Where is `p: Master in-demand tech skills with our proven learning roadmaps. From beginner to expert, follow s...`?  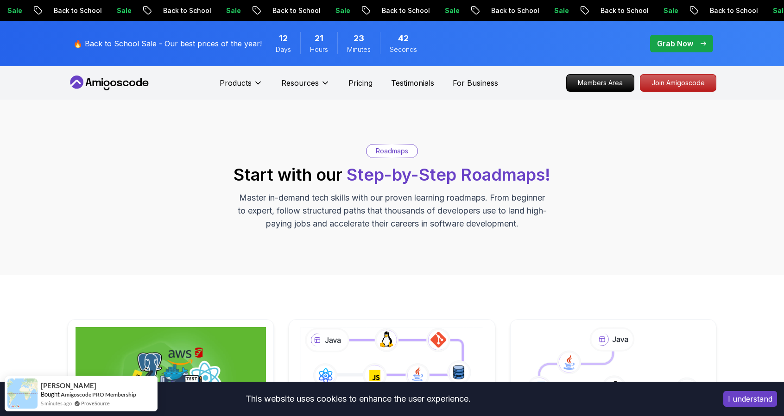
p: Master in-demand tech skills with our proven learning roadmaps. From beginner to expert, follow s... is located at coordinates (392, 211).